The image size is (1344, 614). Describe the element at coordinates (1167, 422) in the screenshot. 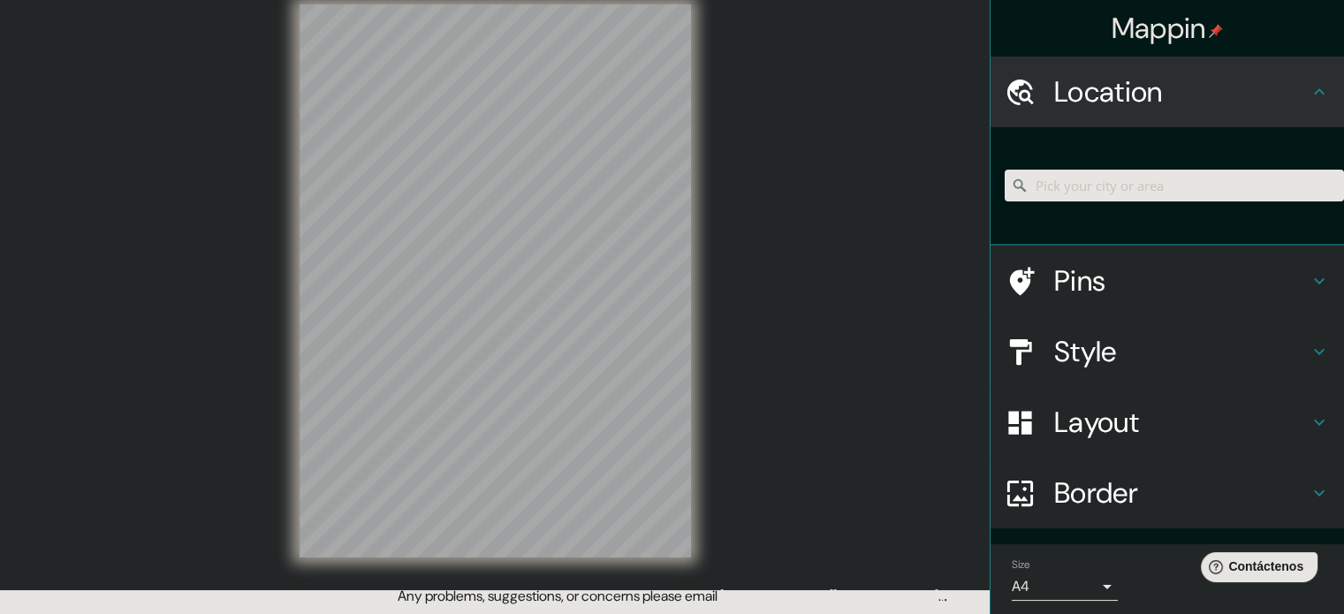

I see `div: Layout` at that location.